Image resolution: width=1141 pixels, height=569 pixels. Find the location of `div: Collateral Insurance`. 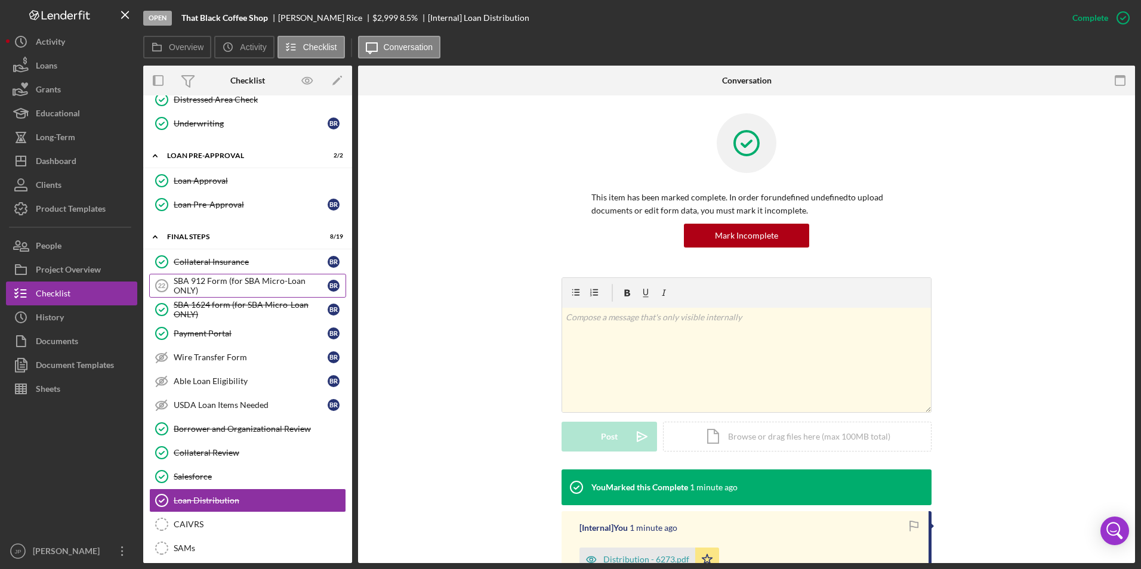

div: Collateral Insurance is located at coordinates (251, 262).